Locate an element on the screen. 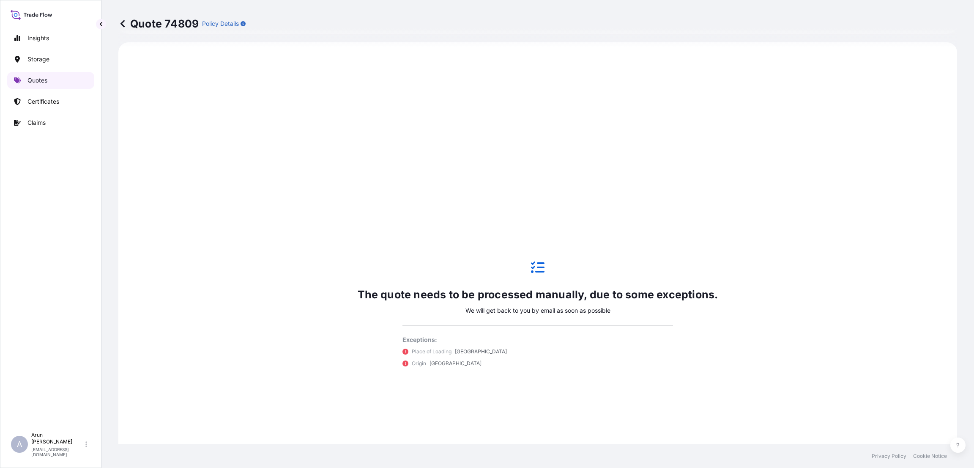 This screenshot has width=974, height=468. a: Cookie Notice is located at coordinates (930, 456).